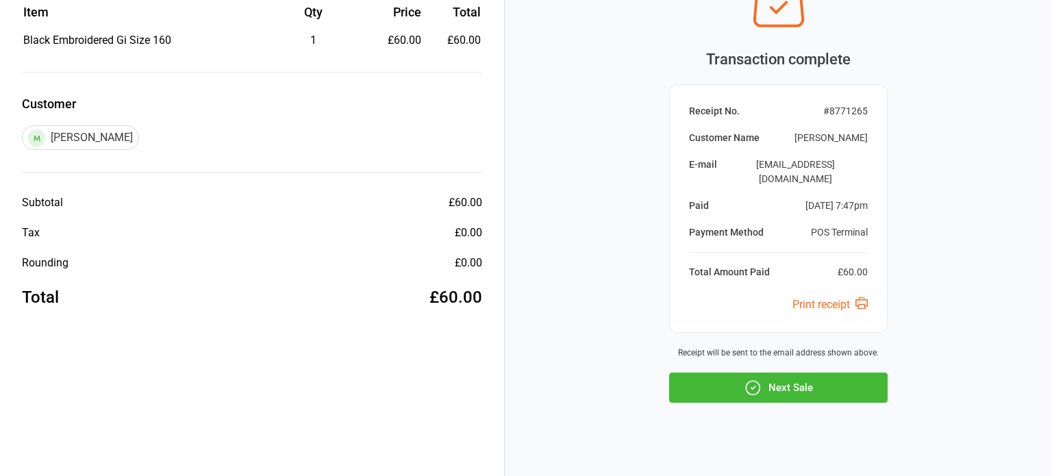  I want to click on div: Receipt will be sent to the email address shown above., so click(778, 353).